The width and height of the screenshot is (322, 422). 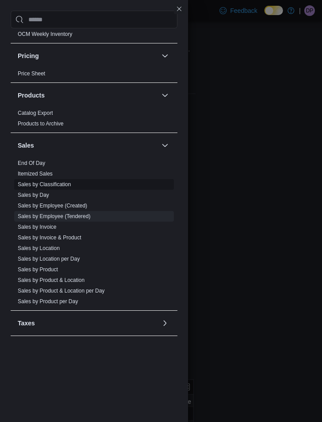 I want to click on div: Sales, so click(x=94, y=234).